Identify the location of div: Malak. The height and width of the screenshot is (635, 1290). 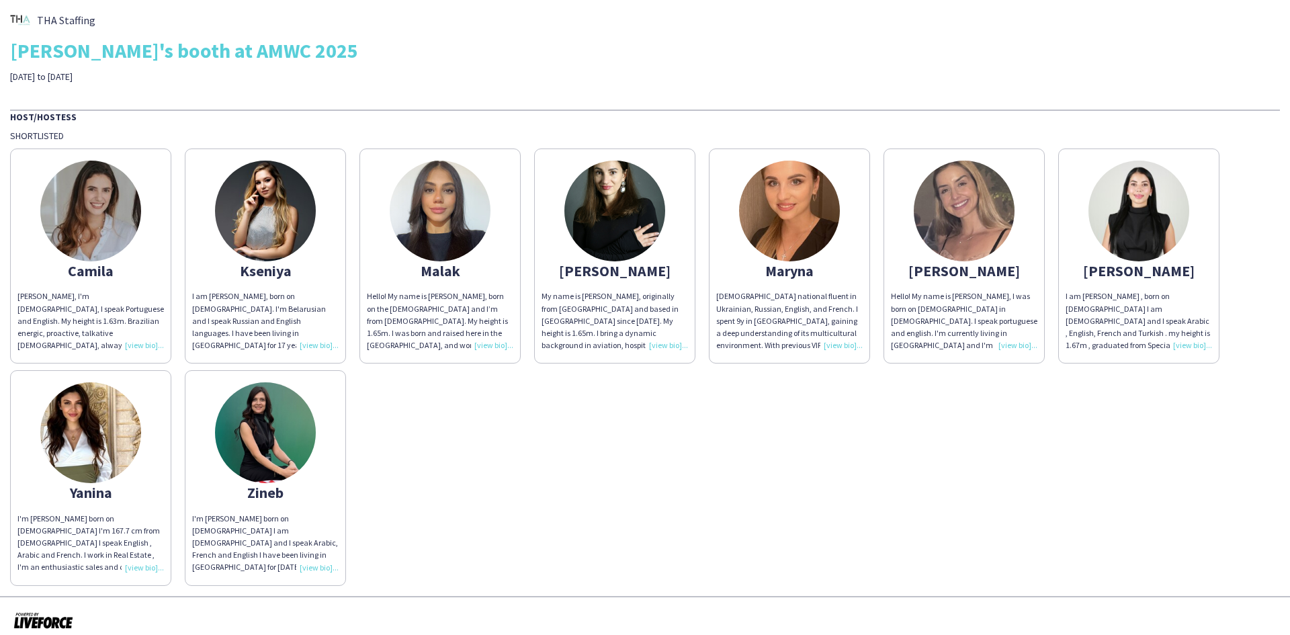
(440, 271).